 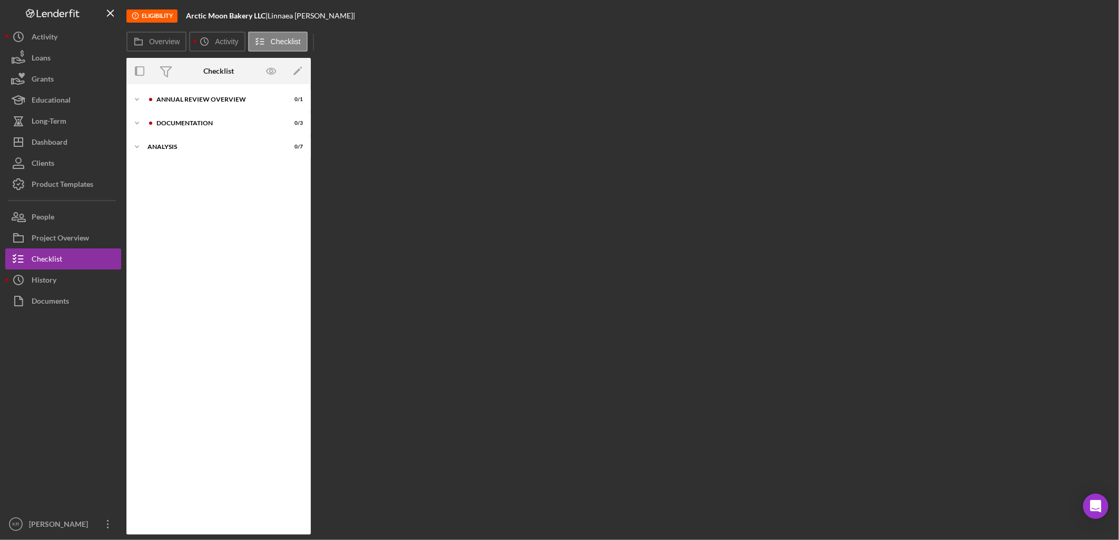 I want to click on button: Grants, so click(x=63, y=79).